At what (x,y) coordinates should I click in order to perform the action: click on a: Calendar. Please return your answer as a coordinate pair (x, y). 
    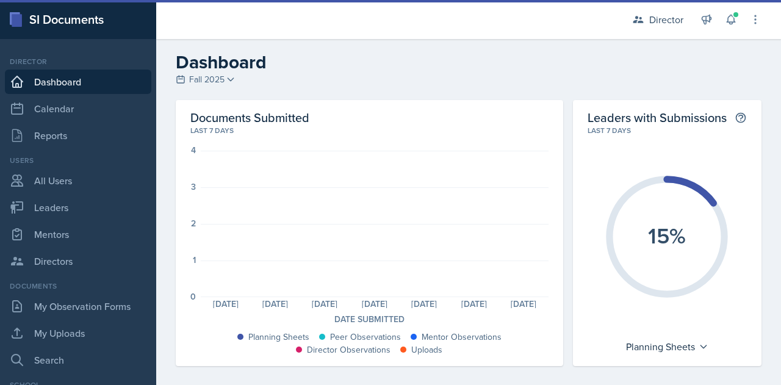
    Looking at the image, I should click on (78, 109).